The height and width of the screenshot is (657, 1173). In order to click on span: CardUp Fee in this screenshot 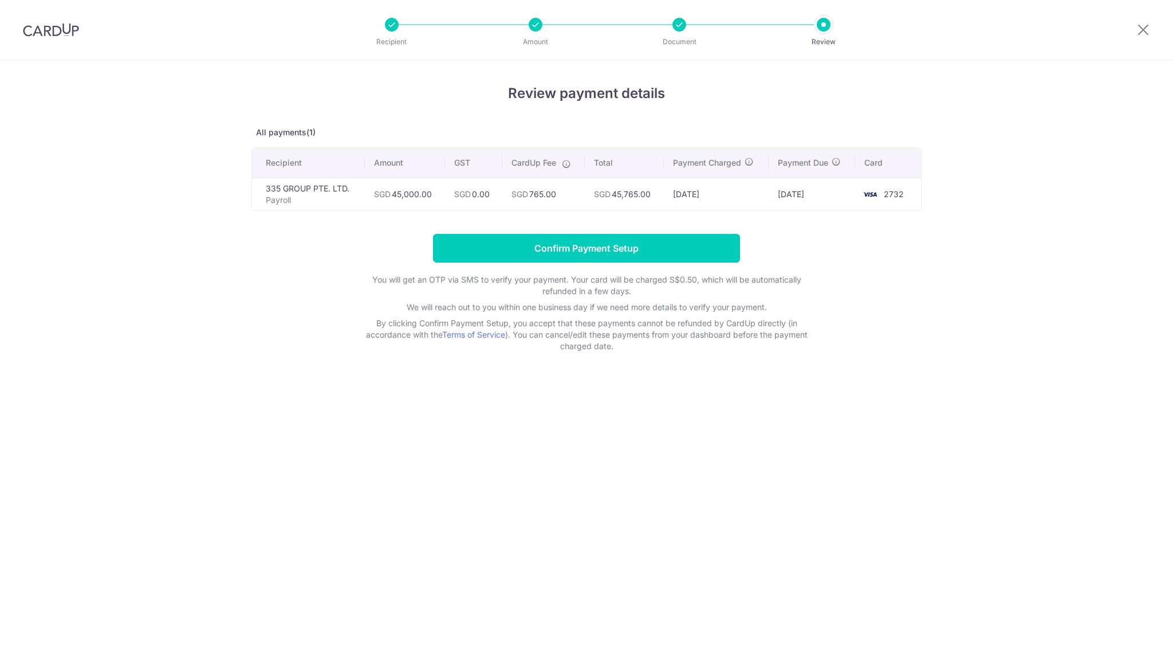, I will do `click(534, 163)`.